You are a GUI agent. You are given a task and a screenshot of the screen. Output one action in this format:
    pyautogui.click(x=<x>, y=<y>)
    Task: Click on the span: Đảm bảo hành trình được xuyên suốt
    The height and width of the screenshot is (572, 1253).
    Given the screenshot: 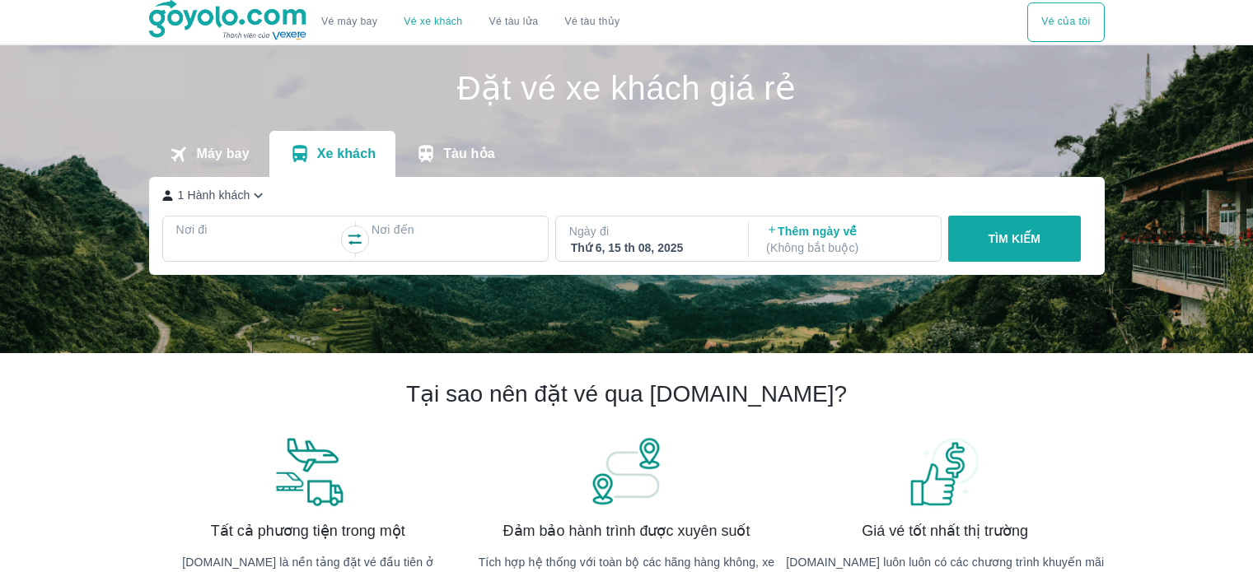 What is the action you would take?
    pyautogui.click(x=627, y=531)
    